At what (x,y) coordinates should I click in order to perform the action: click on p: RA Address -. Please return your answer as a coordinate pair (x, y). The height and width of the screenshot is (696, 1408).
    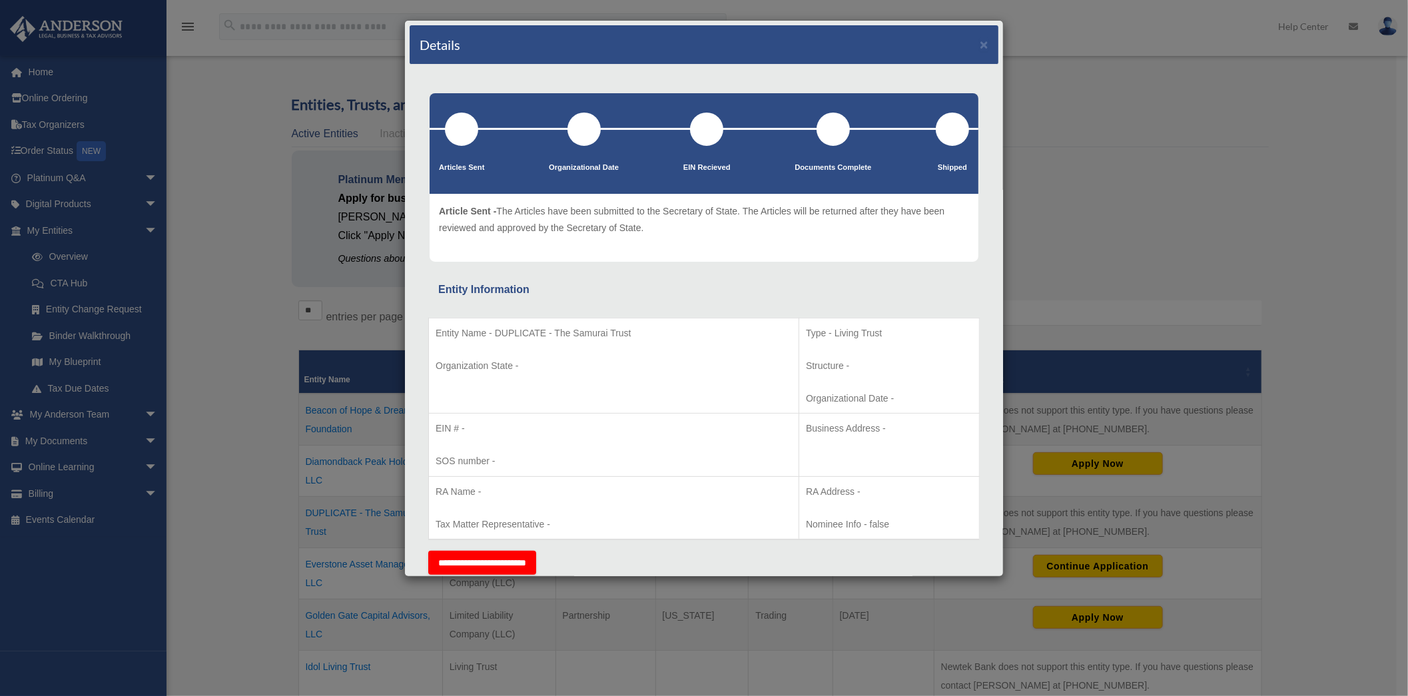
    Looking at the image, I should click on (889, 492).